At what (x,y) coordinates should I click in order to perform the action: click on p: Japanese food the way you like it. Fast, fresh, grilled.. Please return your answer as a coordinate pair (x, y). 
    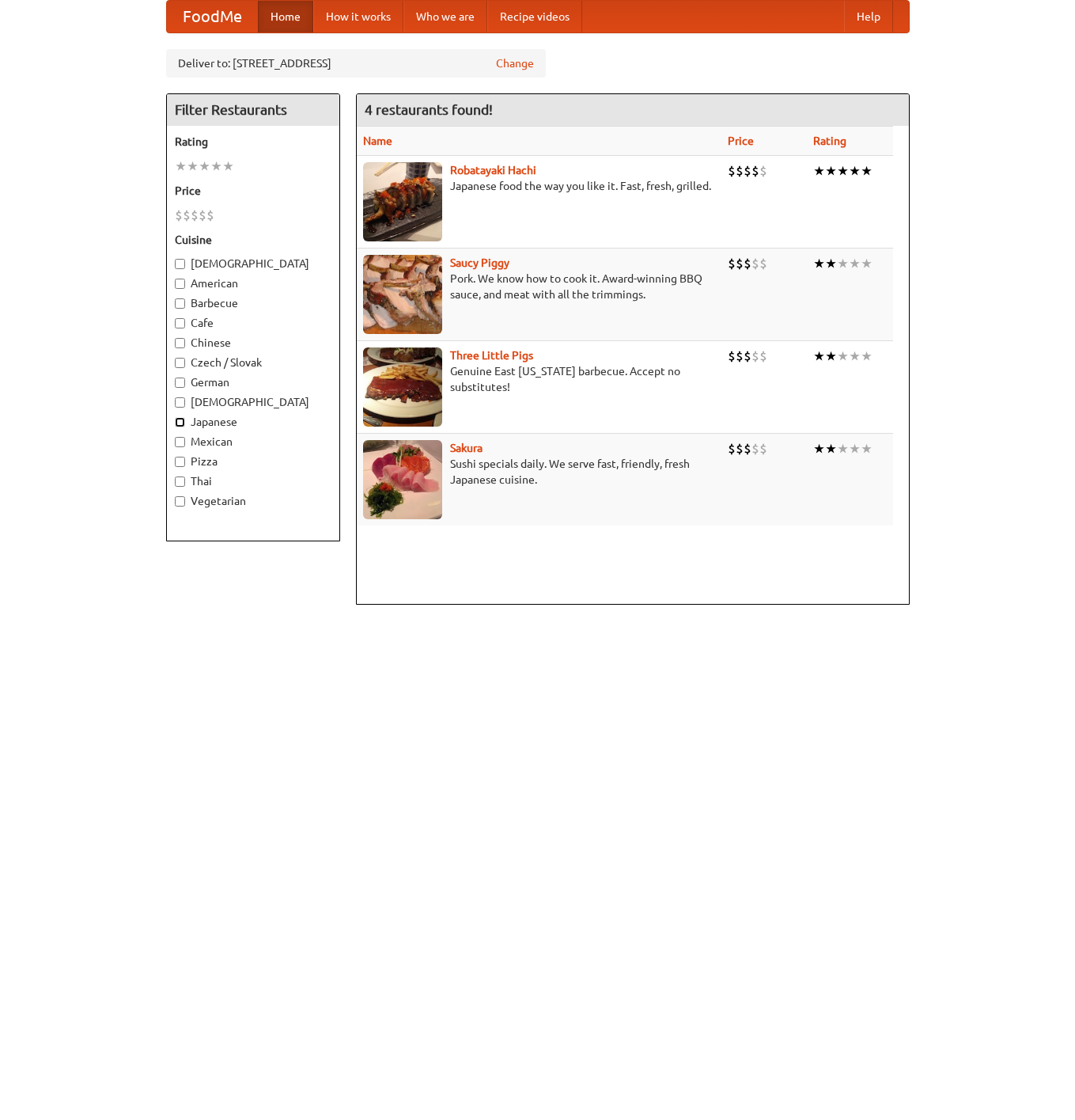
    Looking at the image, I should click on (539, 186).